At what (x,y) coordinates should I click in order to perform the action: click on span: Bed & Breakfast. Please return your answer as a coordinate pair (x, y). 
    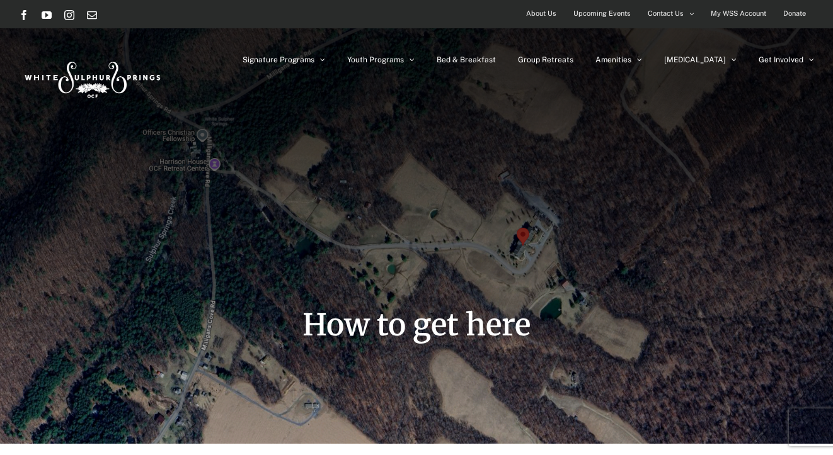
    Looking at the image, I should click on (466, 60).